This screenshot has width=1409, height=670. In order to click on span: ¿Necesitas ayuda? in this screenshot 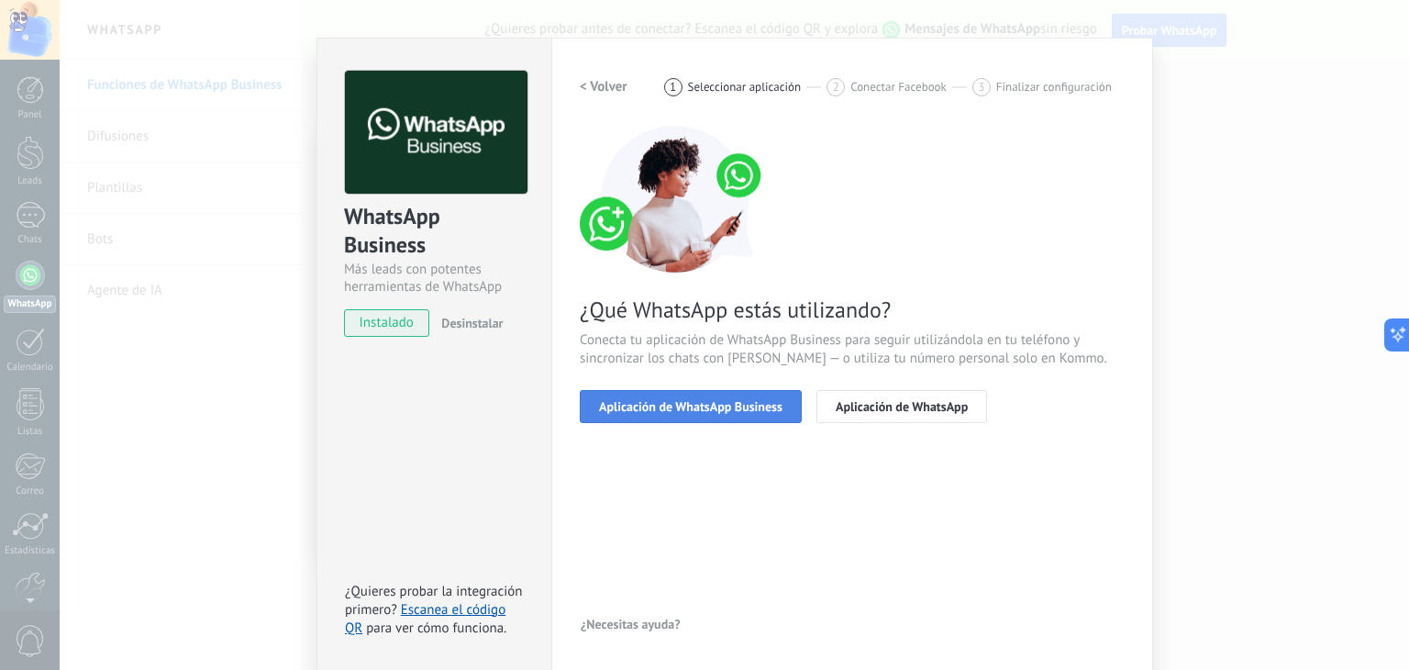, I will do `click(630, 624)`.